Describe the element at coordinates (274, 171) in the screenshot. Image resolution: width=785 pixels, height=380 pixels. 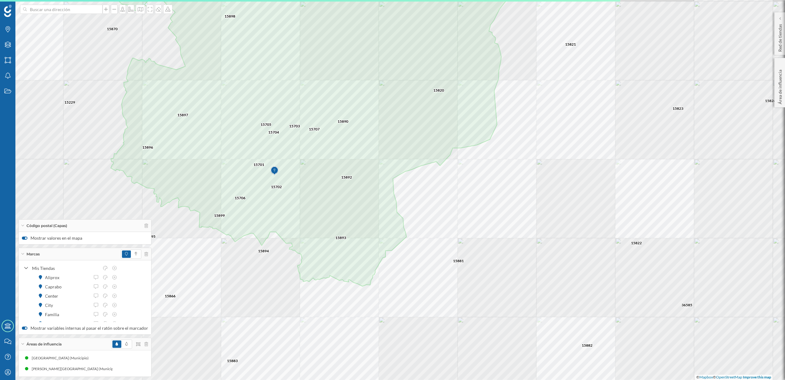
I see `img: Marker` at that location.